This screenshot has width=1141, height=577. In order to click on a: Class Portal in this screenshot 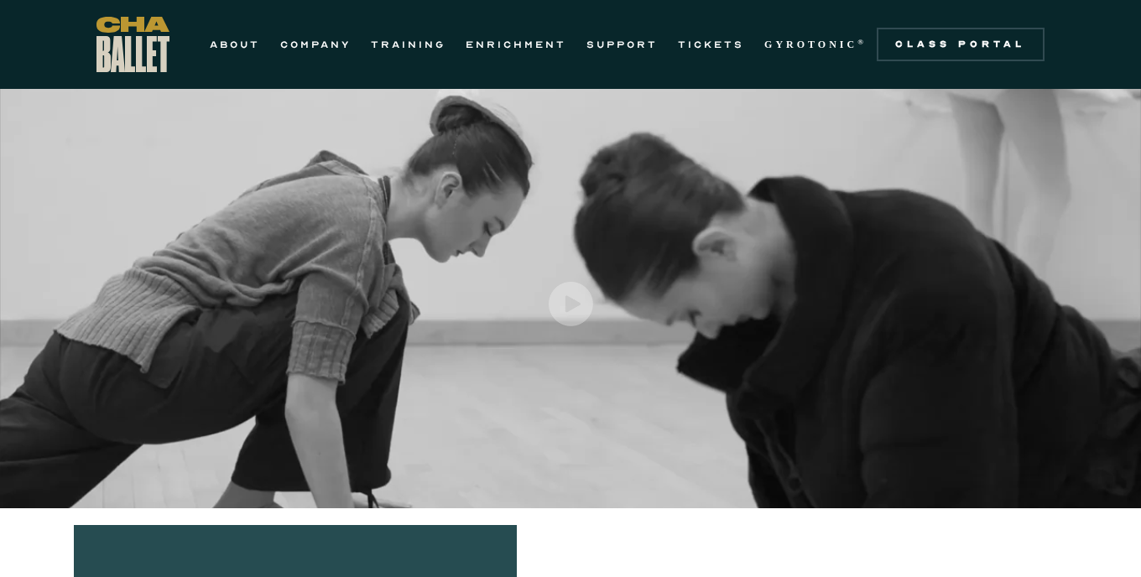, I will do `click(961, 44)`.